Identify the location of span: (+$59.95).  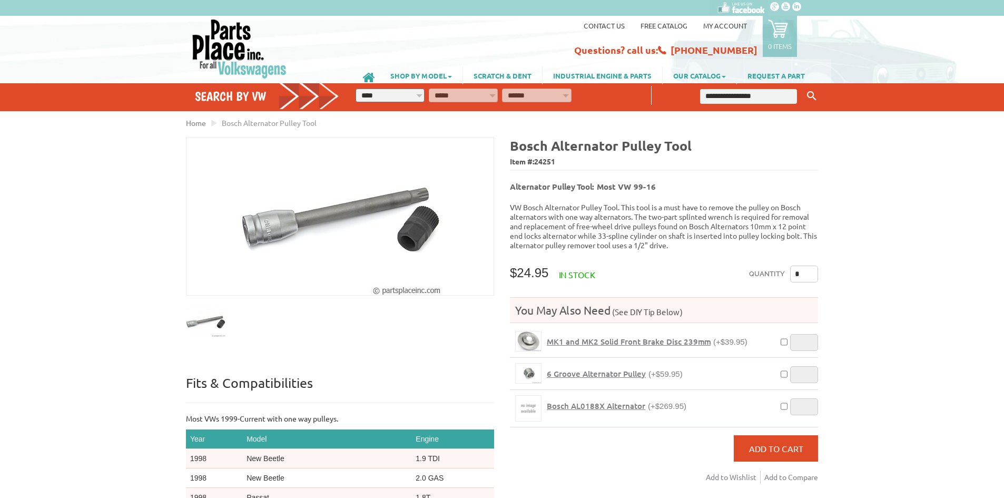
(665, 373).